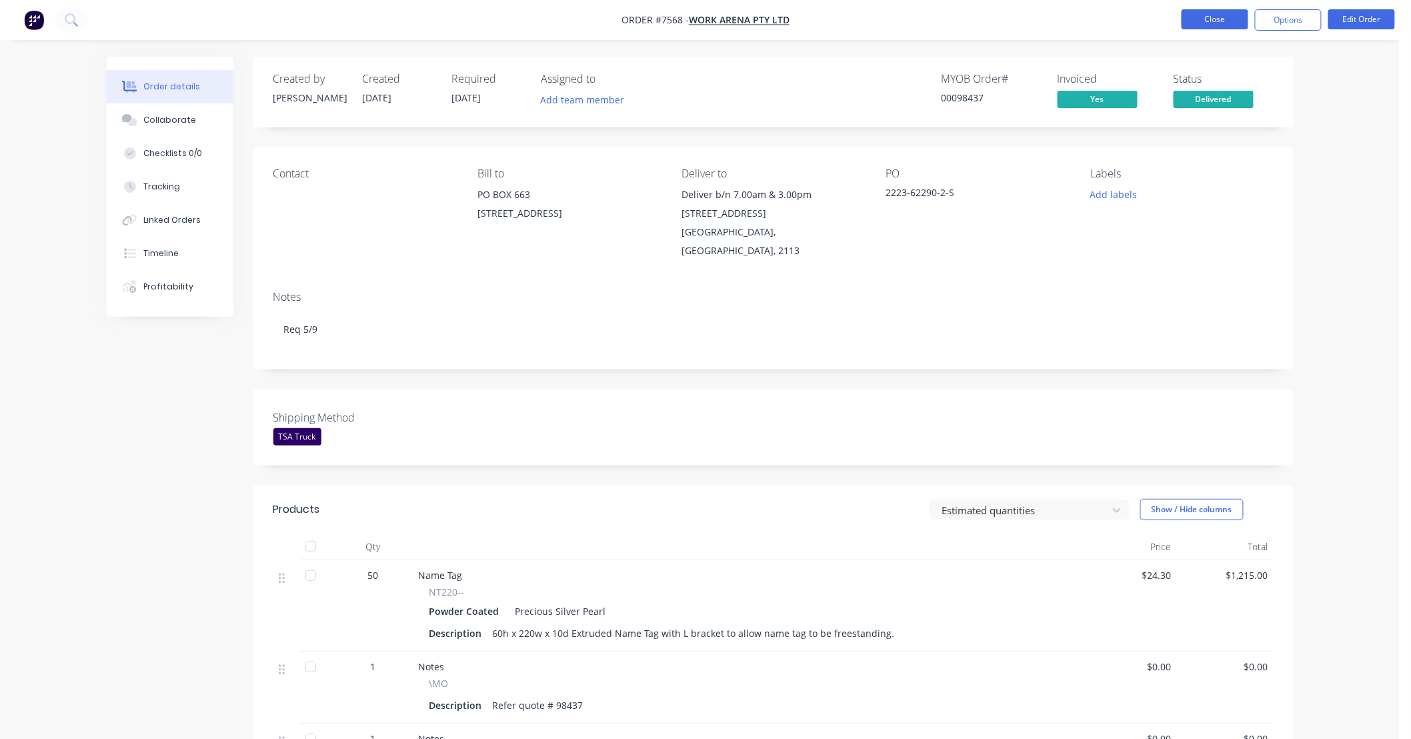 Image resolution: width=1411 pixels, height=739 pixels. Describe the element at coordinates (1225, 575) in the screenshot. I see `span: $1,215.00` at that location.